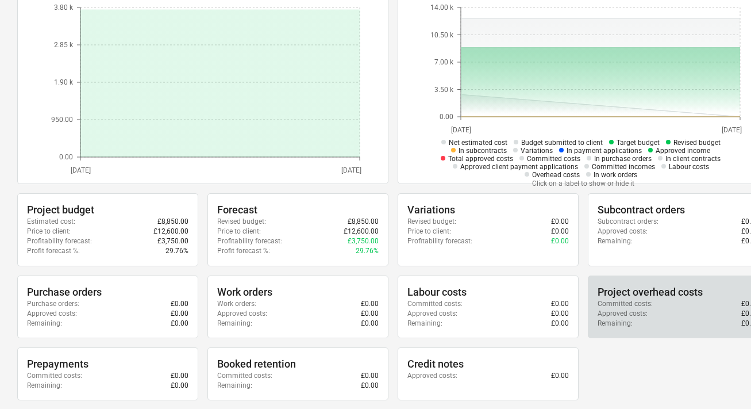  What do you see at coordinates (693, 159) in the screenshot?
I see `span: In client contracts` at bounding box center [693, 159].